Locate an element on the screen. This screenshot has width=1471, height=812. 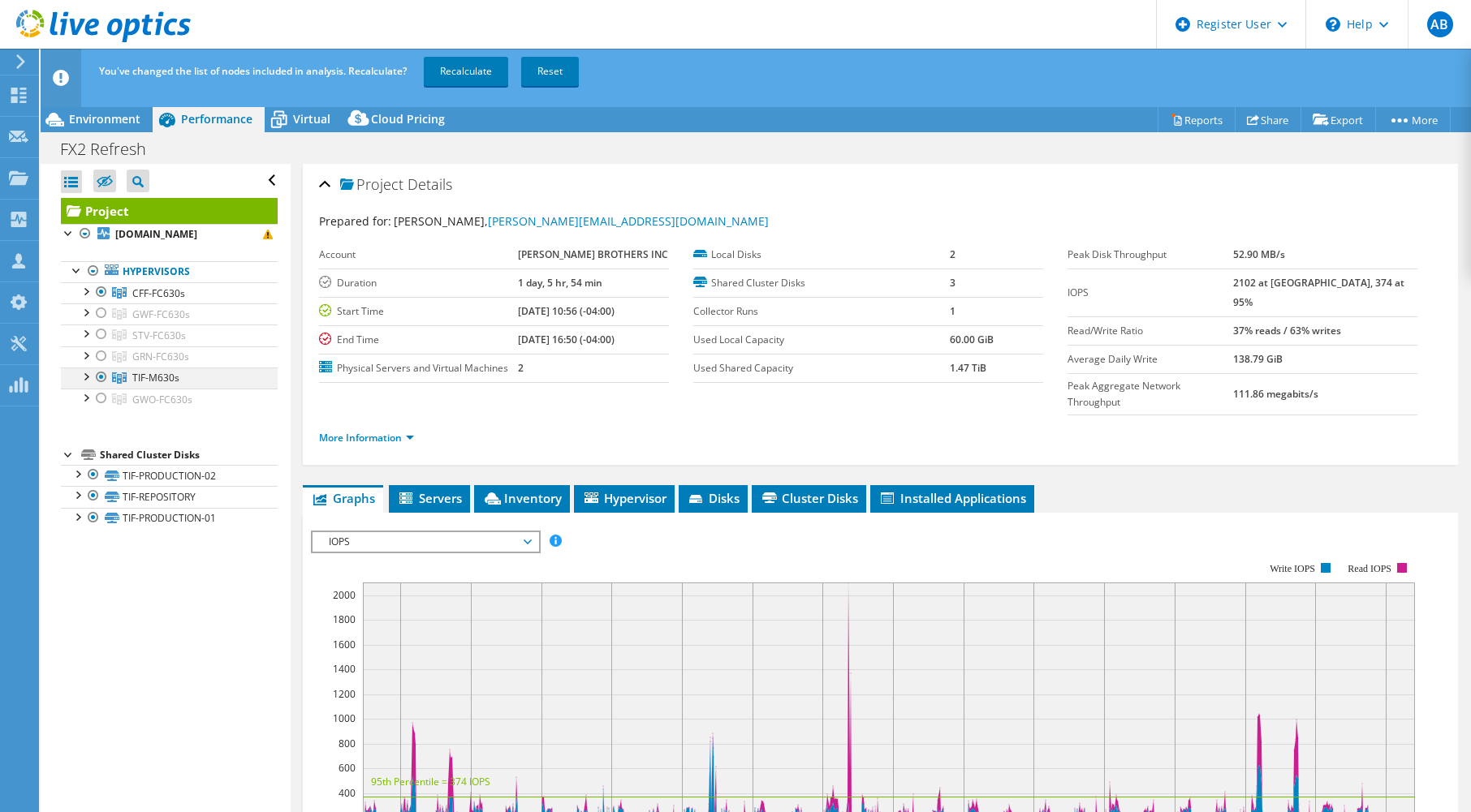
span: Installed Applications is located at coordinates (952, 498).